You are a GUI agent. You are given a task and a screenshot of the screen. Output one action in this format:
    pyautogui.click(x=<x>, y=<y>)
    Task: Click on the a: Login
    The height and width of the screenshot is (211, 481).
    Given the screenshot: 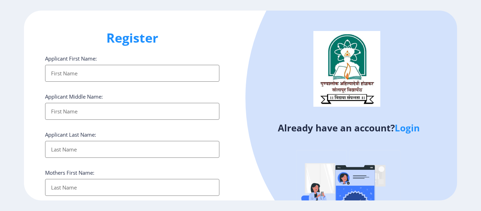 What is the action you would take?
    pyautogui.click(x=407, y=128)
    